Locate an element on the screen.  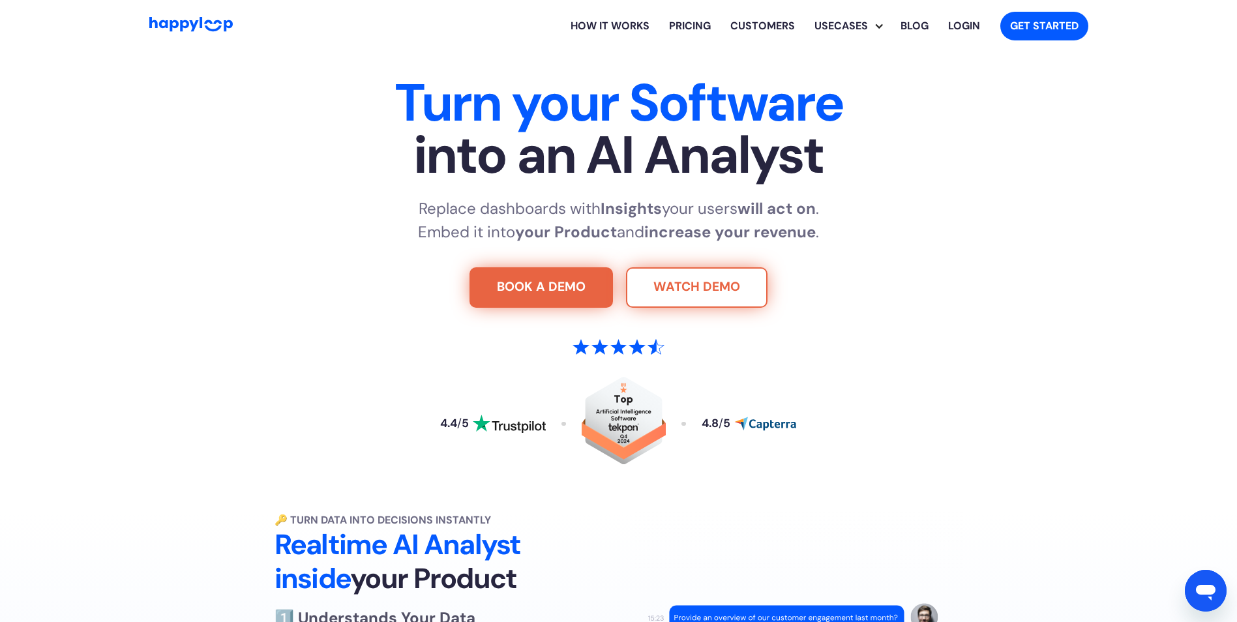
img: HappyLoop Logo is located at coordinates (191, 24).